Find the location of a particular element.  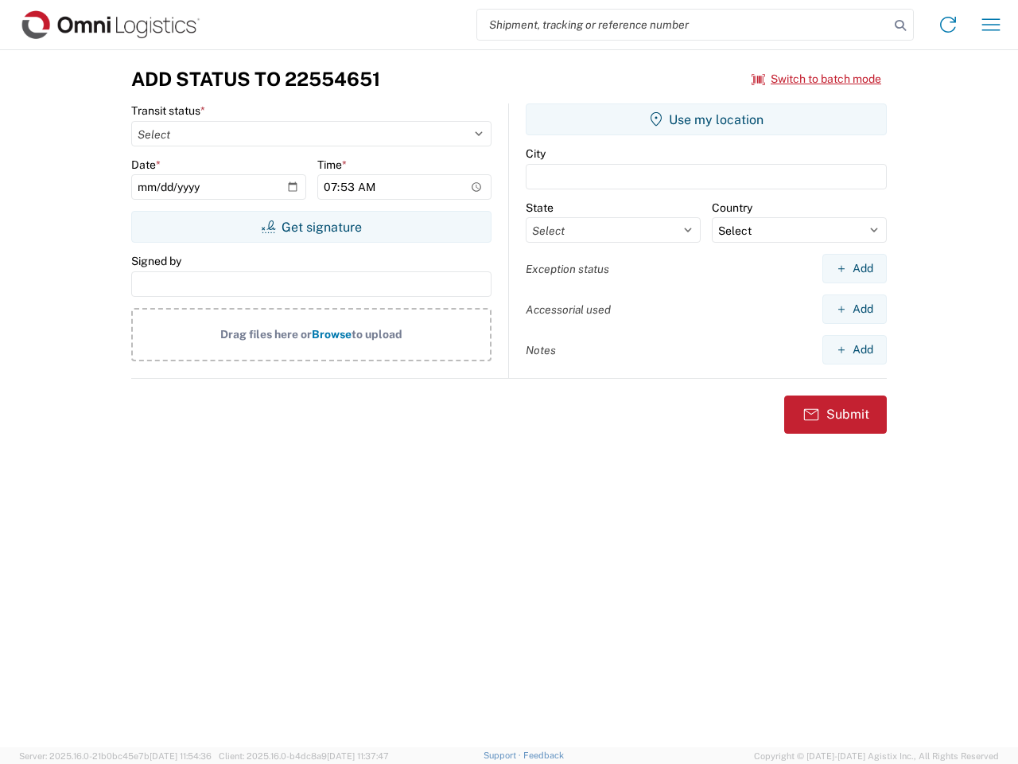

a: Support is located at coordinates (503, 755).